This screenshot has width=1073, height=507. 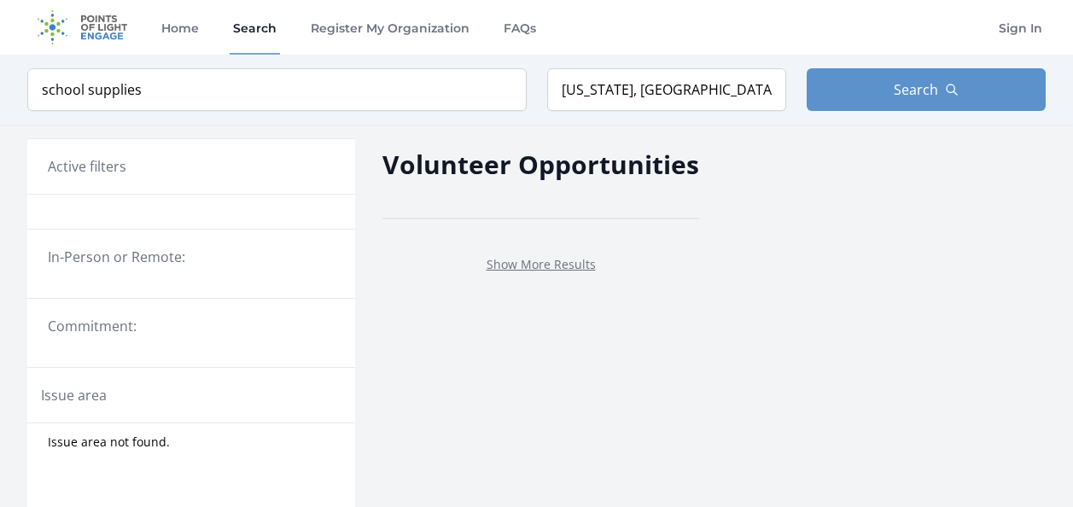 I want to click on a: Show More Results, so click(x=541, y=264).